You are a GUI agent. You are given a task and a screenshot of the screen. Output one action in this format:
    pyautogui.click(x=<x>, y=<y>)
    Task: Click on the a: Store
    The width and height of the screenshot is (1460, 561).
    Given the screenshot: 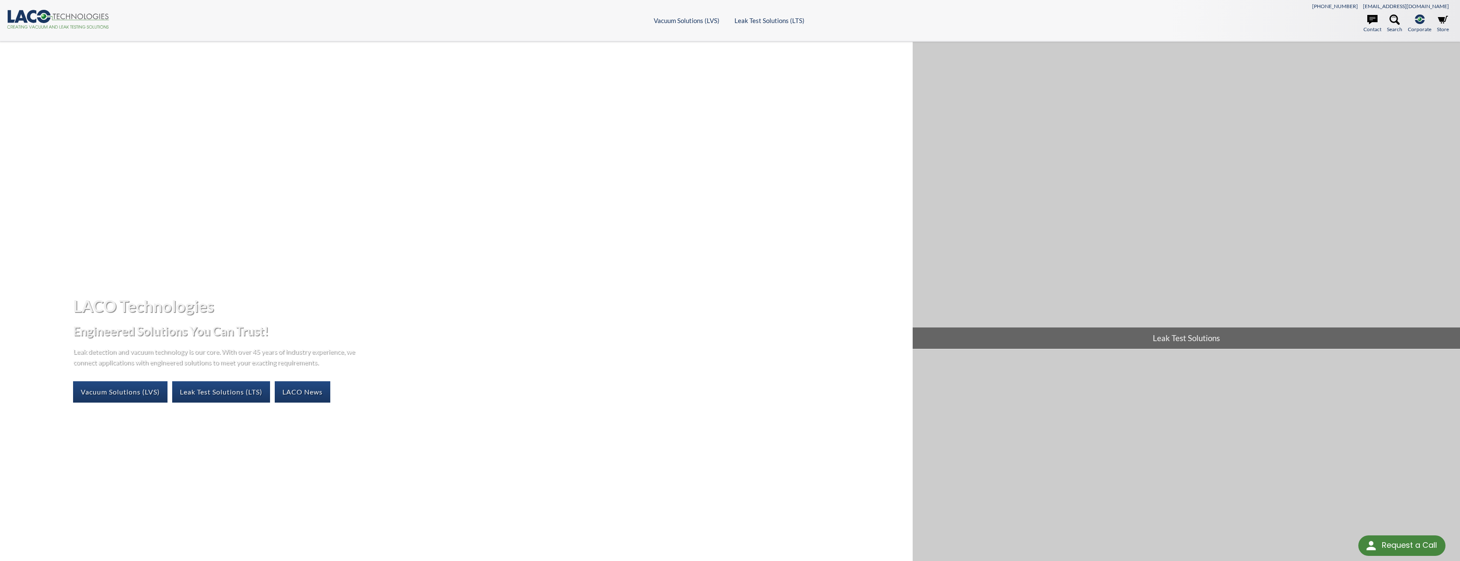 What is the action you would take?
    pyautogui.click(x=1443, y=24)
    